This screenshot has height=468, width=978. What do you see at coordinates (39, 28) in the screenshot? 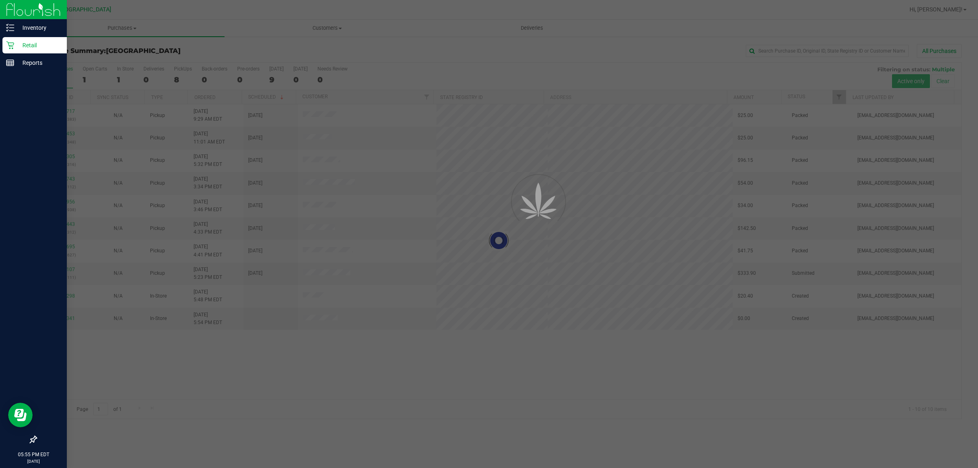
I see `p: Inventory` at bounding box center [39, 28].